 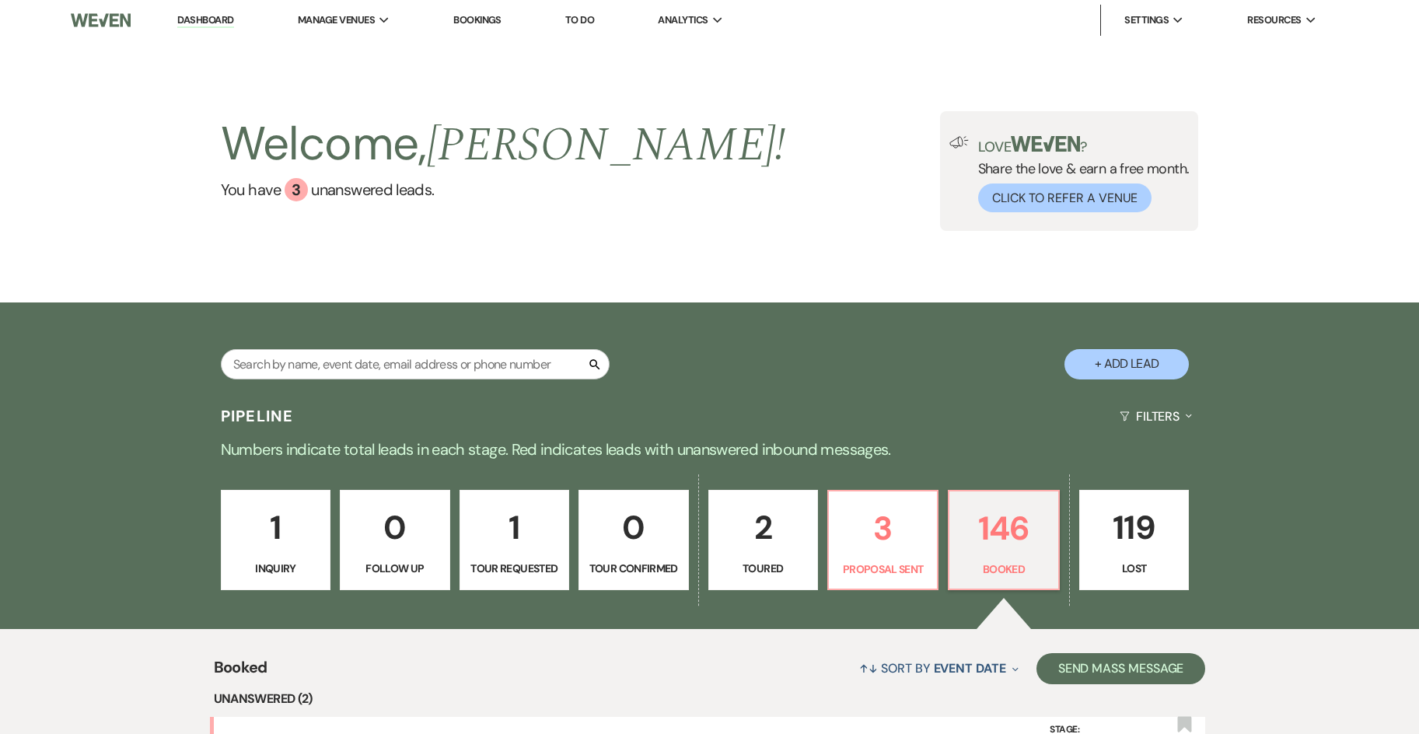 I want to click on p: 2, so click(x=763, y=527).